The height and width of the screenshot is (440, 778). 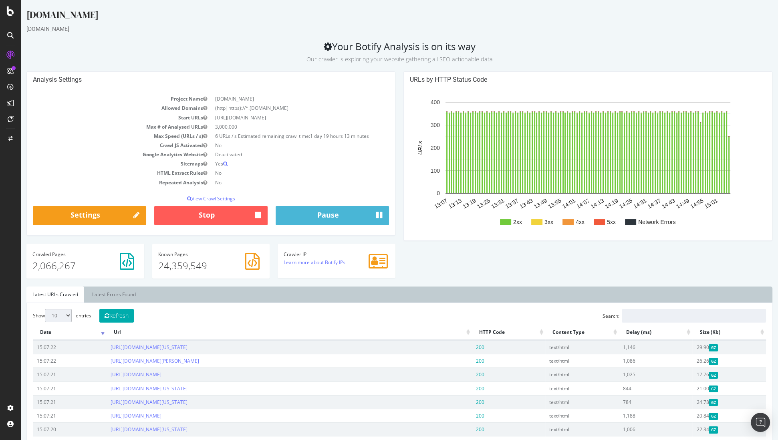 What do you see at coordinates (415, 148) in the screenshot?
I see `text: 200` at bounding box center [415, 148].